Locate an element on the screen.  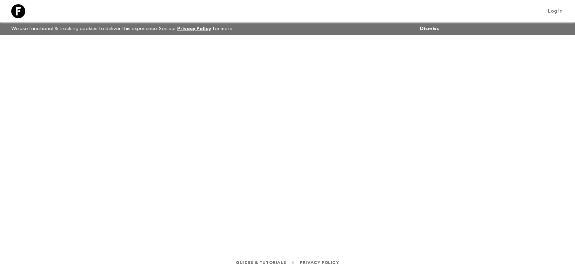
button: Dismiss is located at coordinates (429, 29).